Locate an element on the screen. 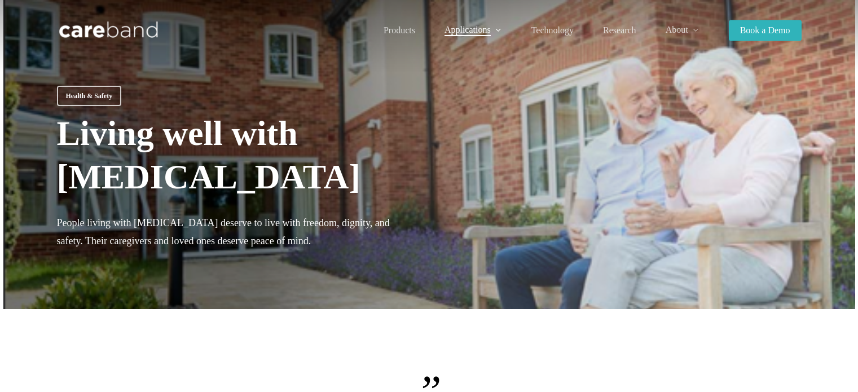 The image size is (858, 392). a: Applications is located at coordinates (474, 30).